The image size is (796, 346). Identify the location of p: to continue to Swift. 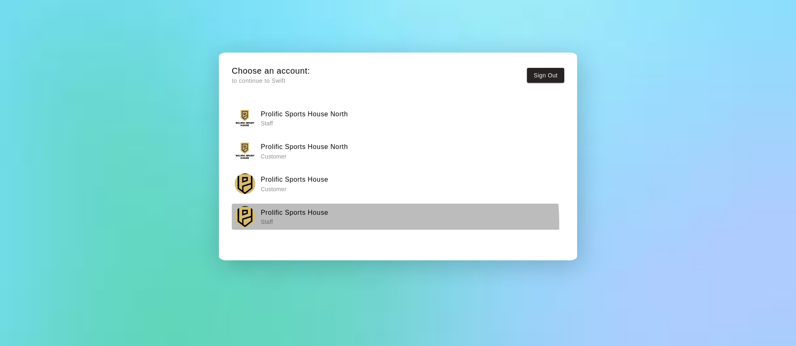
(271, 81).